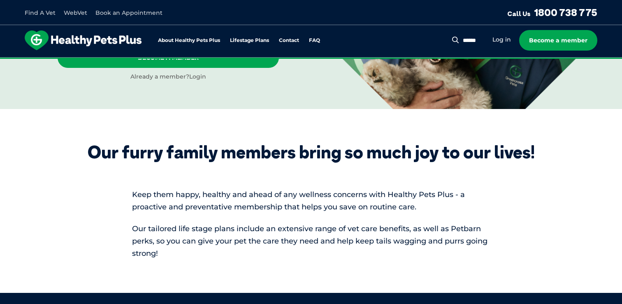 The image size is (622, 304). What do you see at coordinates (552, 12) in the screenshot?
I see `a: Call Us1800 738 775` at bounding box center [552, 12].